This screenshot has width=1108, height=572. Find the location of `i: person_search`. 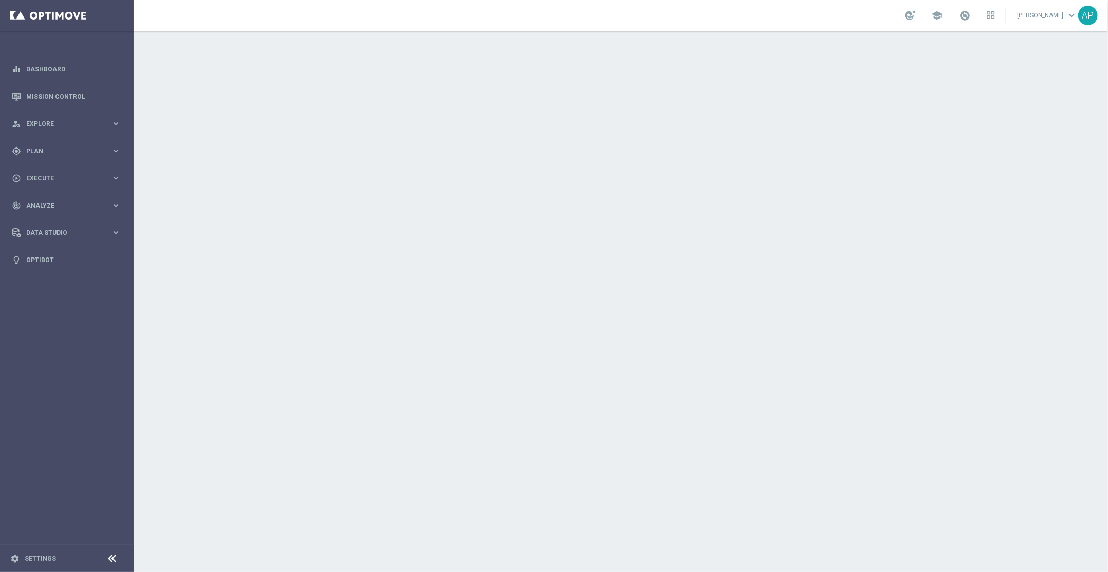

i: person_search is located at coordinates (16, 124).